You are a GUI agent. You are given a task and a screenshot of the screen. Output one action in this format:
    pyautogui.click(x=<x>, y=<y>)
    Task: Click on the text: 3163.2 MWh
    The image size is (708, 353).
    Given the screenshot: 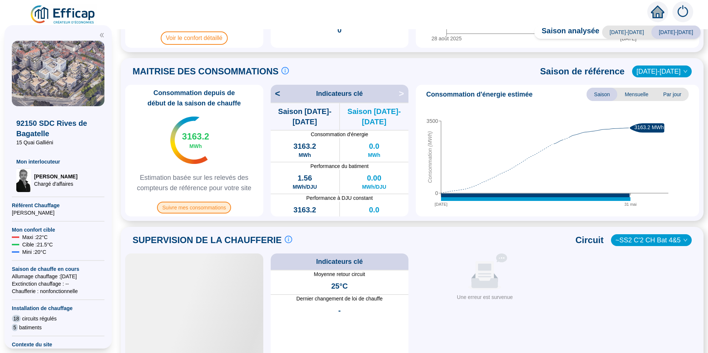 What is the action you would take?
    pyautogui.click(x=649, y=127)
    